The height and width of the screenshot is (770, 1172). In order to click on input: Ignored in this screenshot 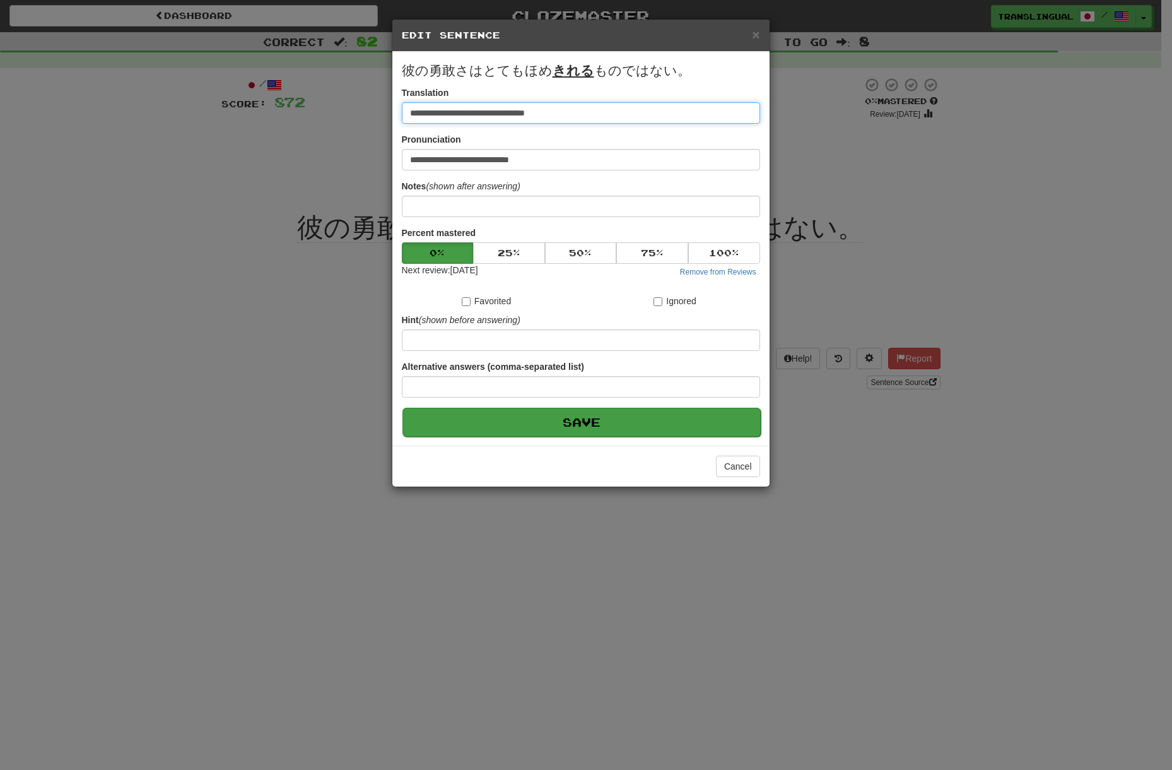, I will do `click(658, 302)`.